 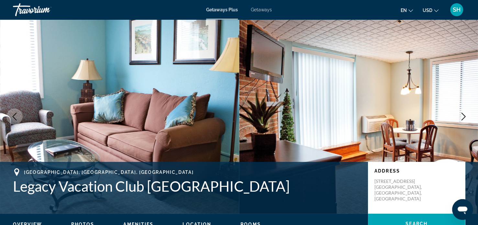 What do you see at coordinates (456, 10) in the screenshot?
I see `button: User Menu` at bounding box center [456, 10].